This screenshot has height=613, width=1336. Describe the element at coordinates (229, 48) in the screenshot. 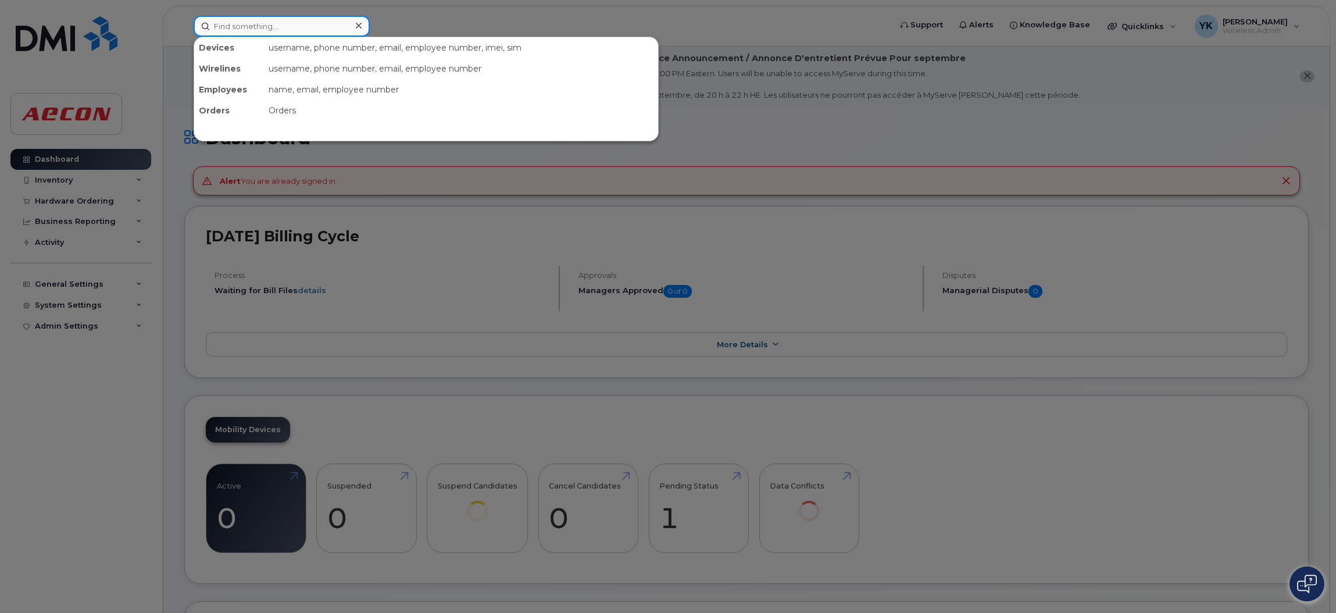

I see `div: Devices` at that location.